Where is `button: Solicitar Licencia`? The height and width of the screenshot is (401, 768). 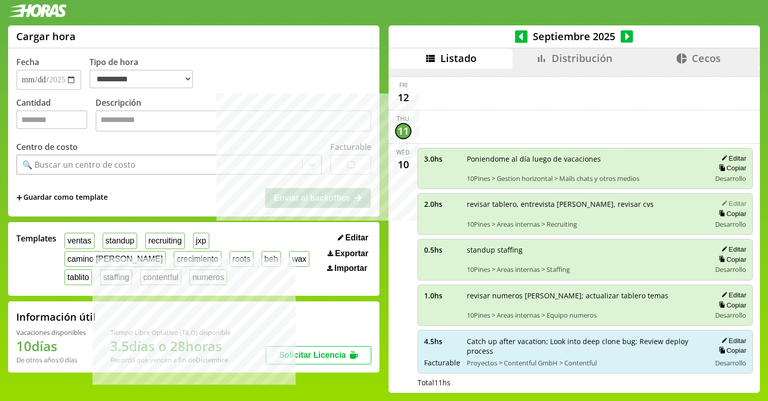
button: Solicitar Licencia is located at coordinates (318, 355).